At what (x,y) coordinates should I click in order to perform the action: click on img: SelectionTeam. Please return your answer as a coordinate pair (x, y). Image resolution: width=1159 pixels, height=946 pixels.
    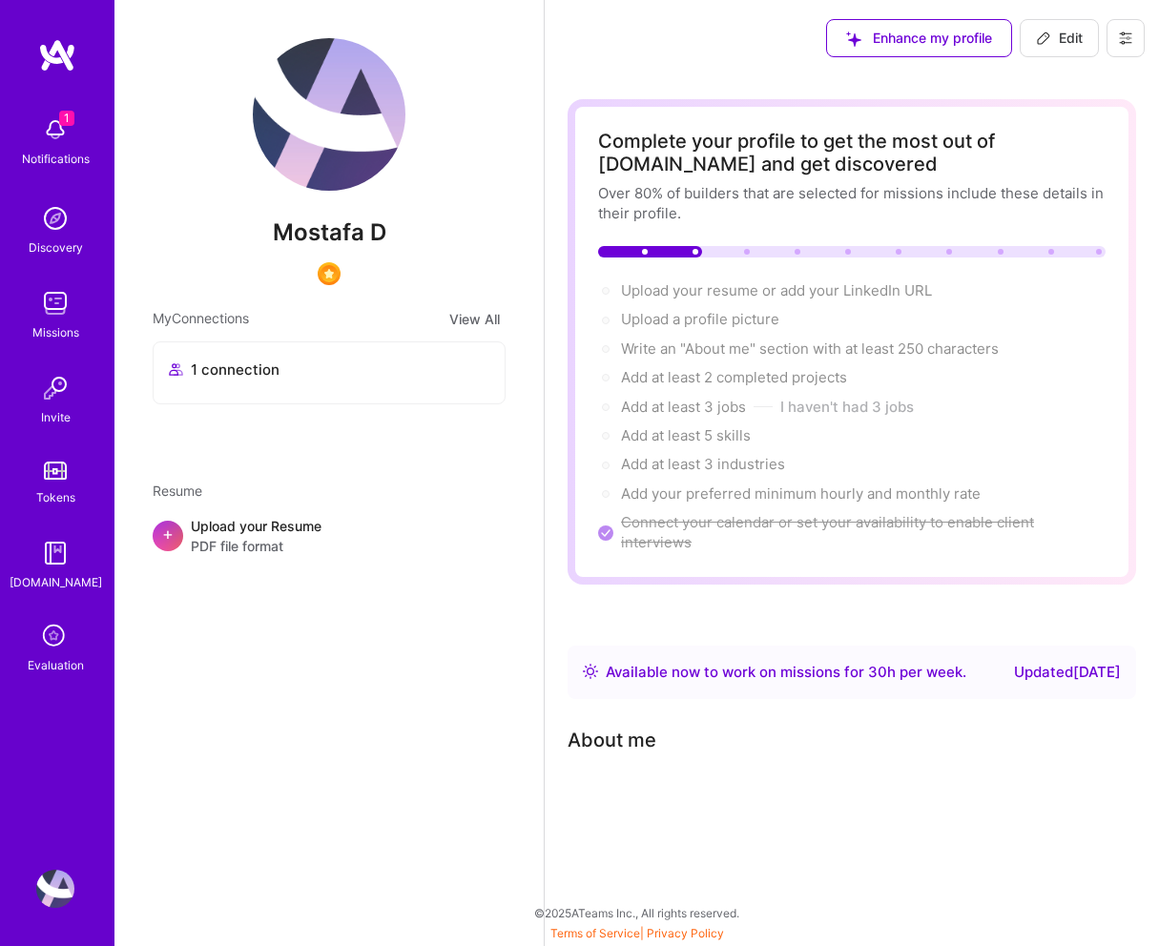
    Looking at the image, I should click on (329, 274).